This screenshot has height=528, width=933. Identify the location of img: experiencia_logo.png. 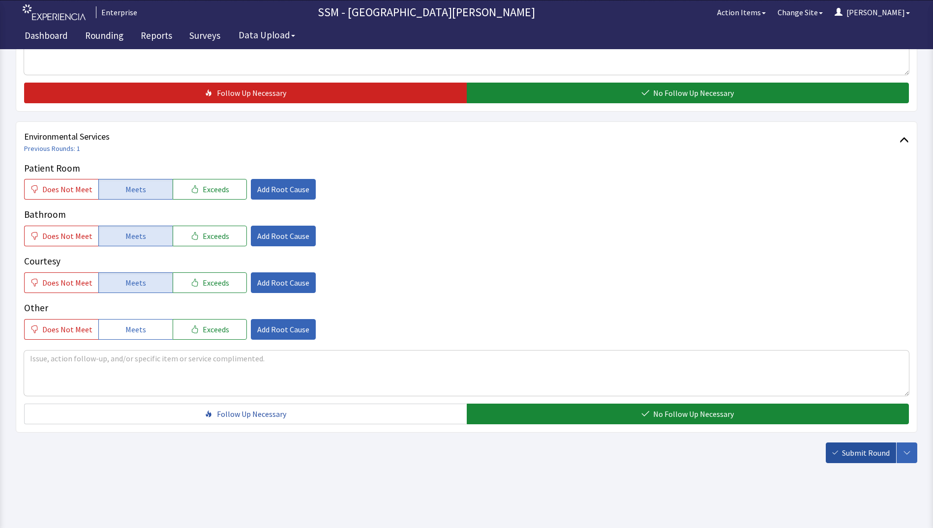
(54, 12).